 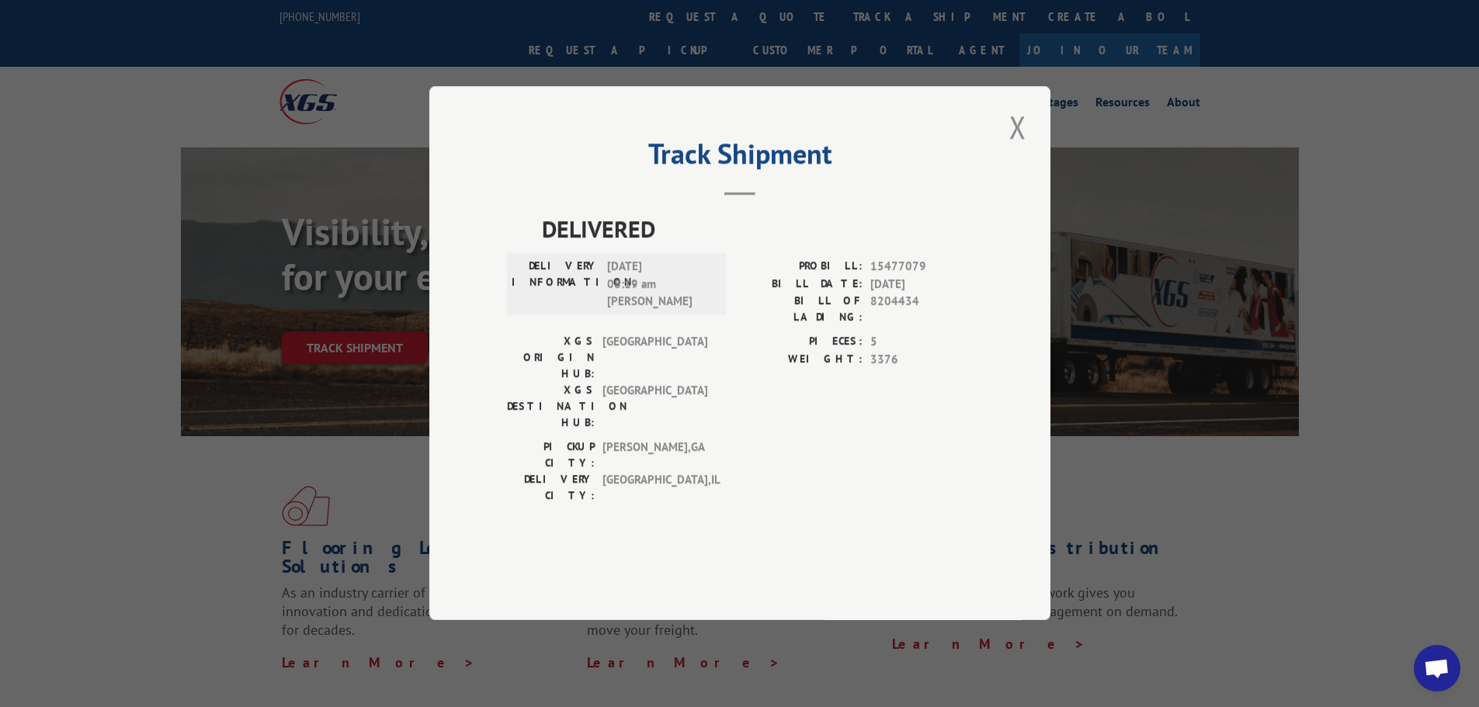 What do you see at coordinates (921, 342) in the screenshot?
I see `span: 5` at bounding box center [921, 342].